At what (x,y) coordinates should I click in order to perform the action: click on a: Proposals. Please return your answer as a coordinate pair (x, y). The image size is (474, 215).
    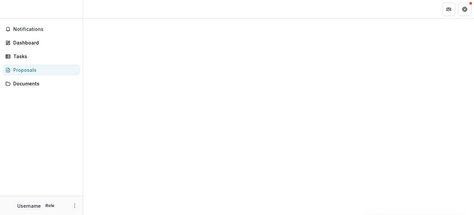
    Looking at the image, I should click on (41, 70).